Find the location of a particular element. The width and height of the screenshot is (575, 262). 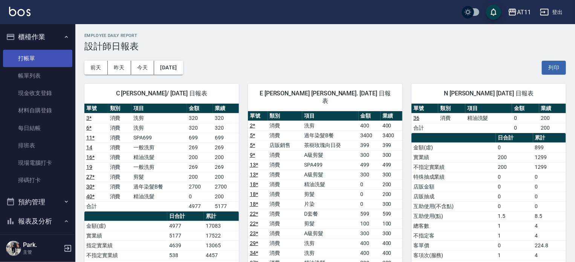

td: 8.5 is located at coordinates (550, 216).